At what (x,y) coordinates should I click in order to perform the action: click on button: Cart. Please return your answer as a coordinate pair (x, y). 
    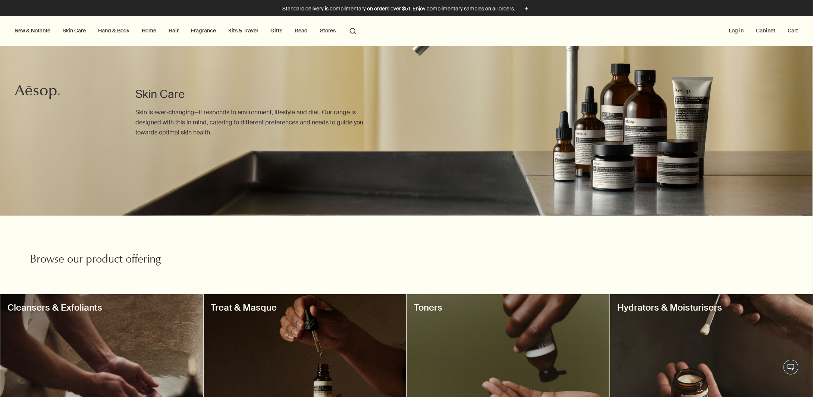
    Looking at the image, I should click on (793, 31).